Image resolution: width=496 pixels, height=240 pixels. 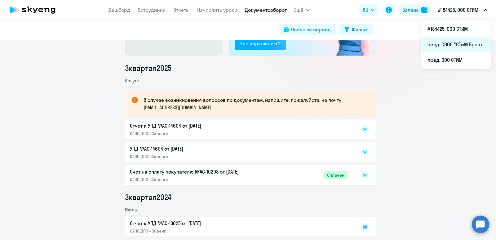 What do you see at coordinates (132, 80) in the screenshot?
I see `span: Август` at bounding box center [132, 80].